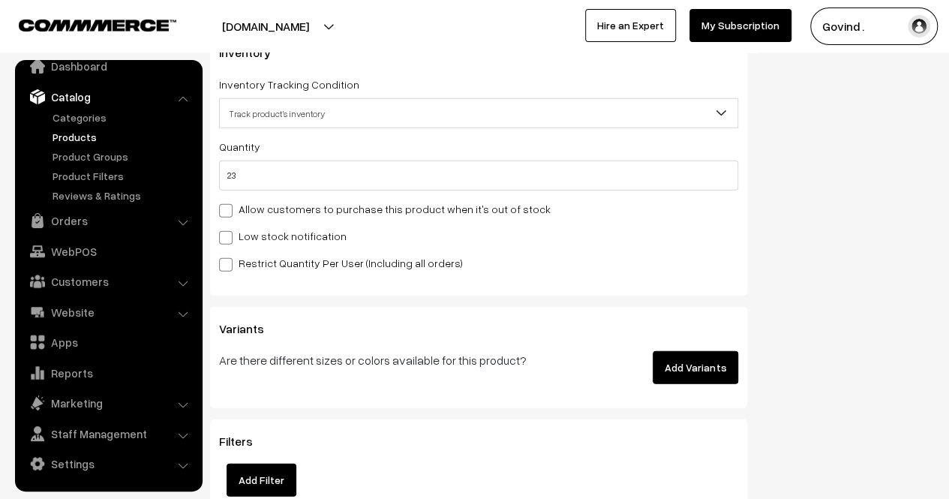 This screenshot has height=499, width=949. What do you see at coordinates (108, 312) in the screenshot?
I see `a: Website` at bounding box center [108, 312].